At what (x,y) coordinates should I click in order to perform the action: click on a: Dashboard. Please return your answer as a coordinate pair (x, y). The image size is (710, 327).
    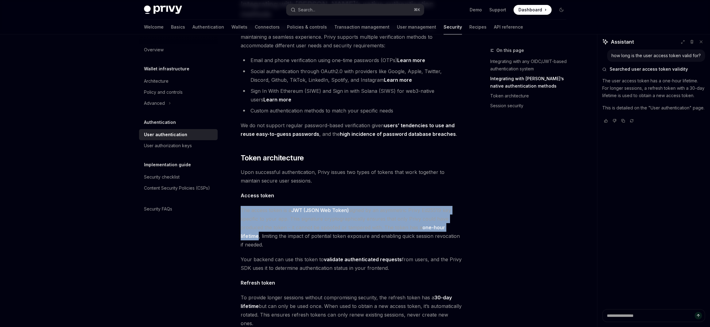
    Looking at the image, I should click on (533, 10).